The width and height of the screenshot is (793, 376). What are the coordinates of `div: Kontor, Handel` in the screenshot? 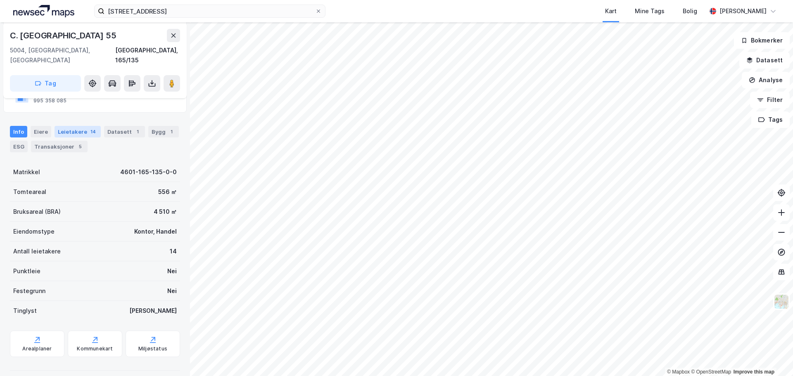 It's located at (155, 232).